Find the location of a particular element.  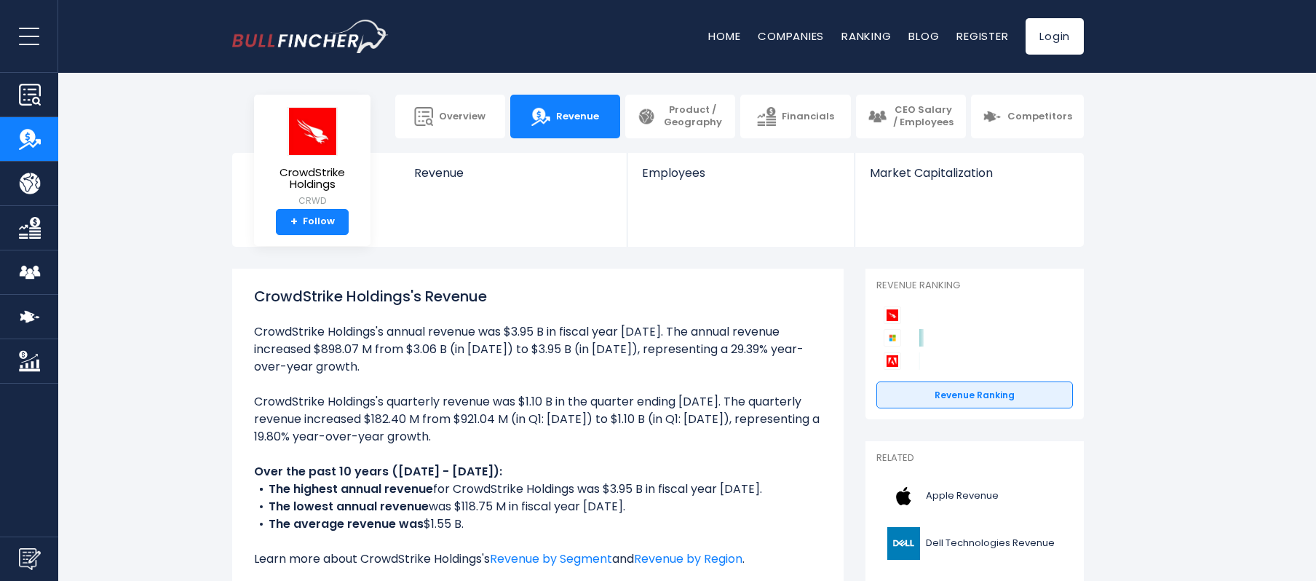

span: Competitors is located at coordinates (1039, 116).